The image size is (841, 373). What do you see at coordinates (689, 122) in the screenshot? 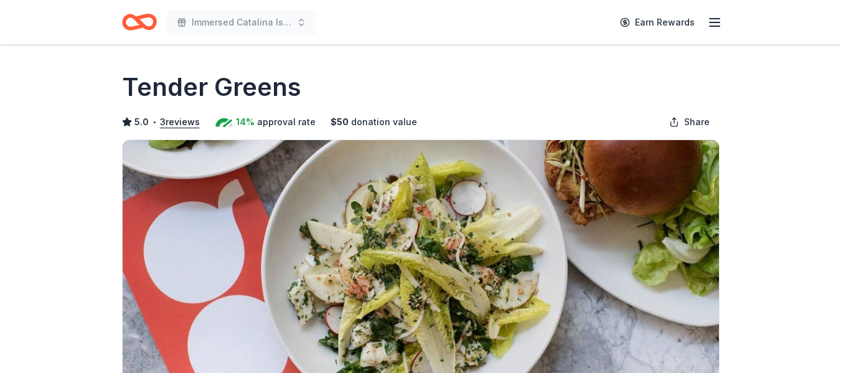
I see `button: Share` at bounding box center [689, 122].